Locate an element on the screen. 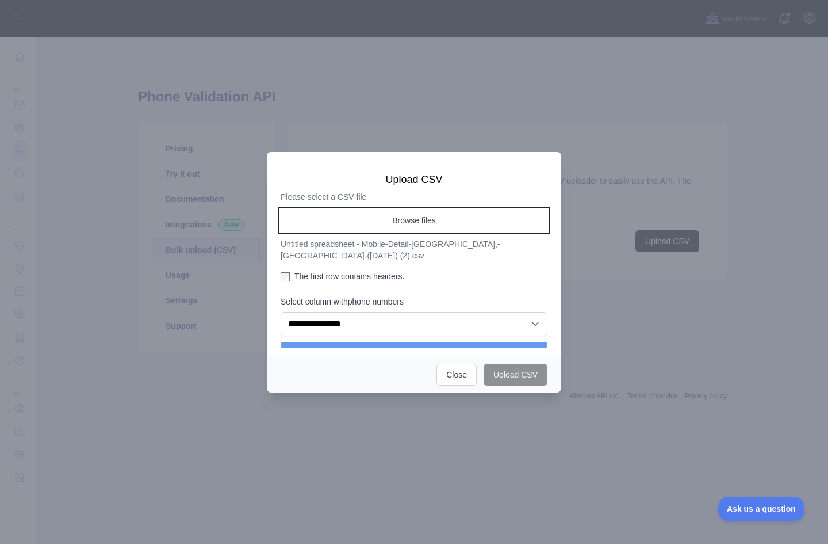 This screenshot has height=544, width=828. label: Select column with phone numbers is located at coordinates (414, 301).